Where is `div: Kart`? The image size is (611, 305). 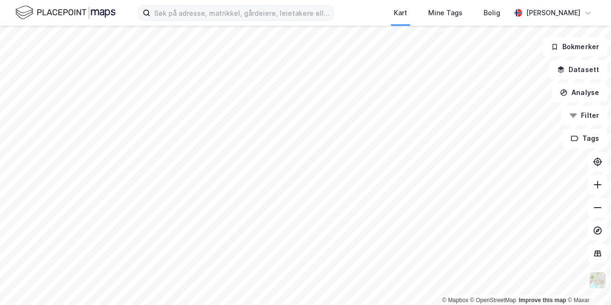
div: Kart is located at coordinates (401, 13).